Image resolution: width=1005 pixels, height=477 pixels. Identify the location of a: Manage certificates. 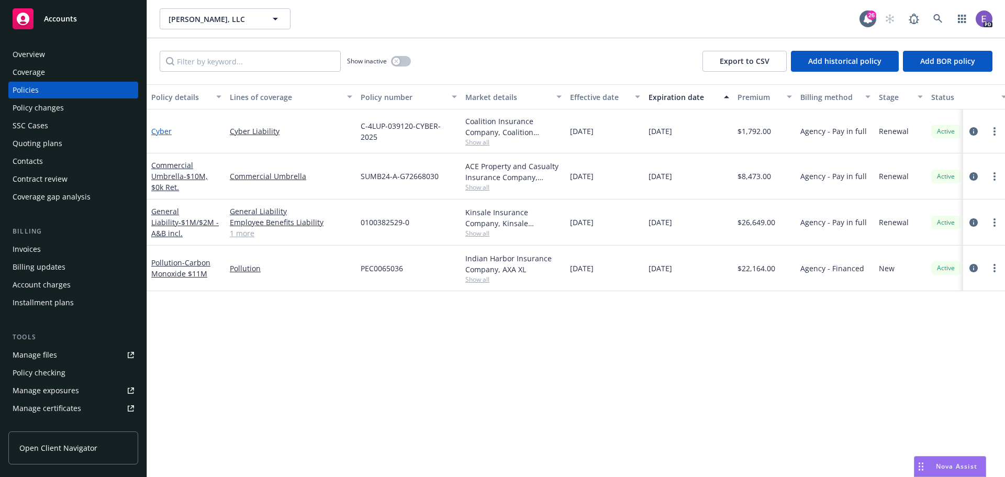
(73, 408).